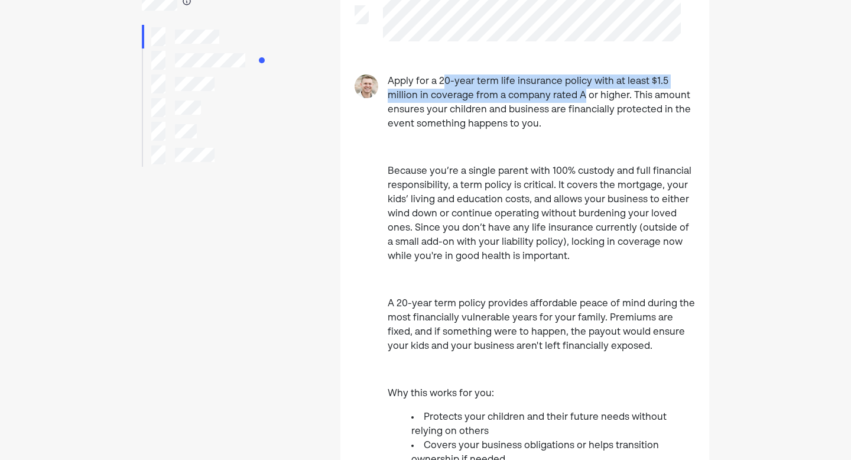 This screenshot has height=460, width=851. What do you see at coordinates (541, 325) in the screenshot?
I see `p: A 20-year term policy provides affordable peace of mind during the most financially vulnerable ye...` at bounding box center [541, 325].